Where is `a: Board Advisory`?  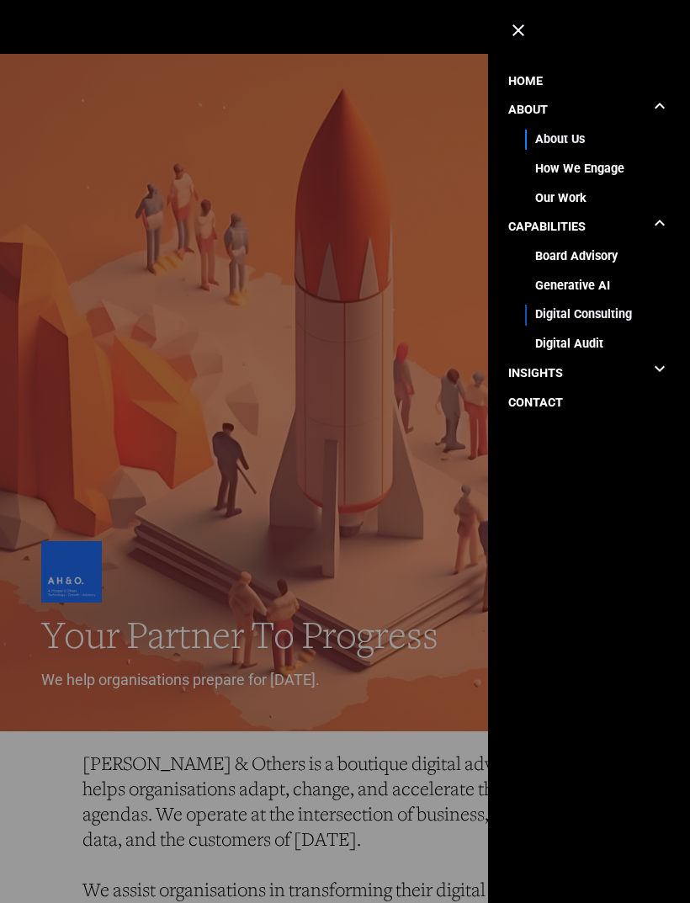
a: Board Advisory is located at coordinates (603, 256).